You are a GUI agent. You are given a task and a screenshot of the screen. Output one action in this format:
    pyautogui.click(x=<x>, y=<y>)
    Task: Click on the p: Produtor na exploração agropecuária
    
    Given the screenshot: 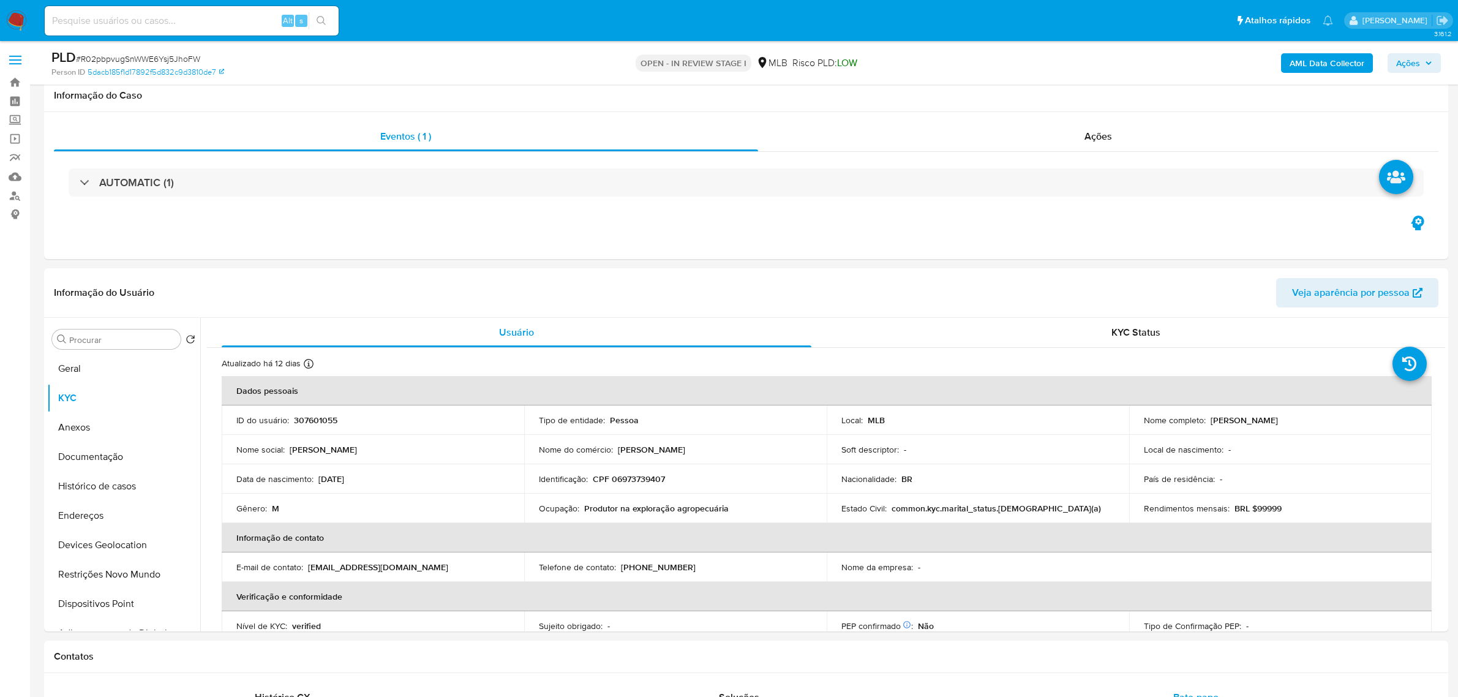 What is the action you would take?
    pyautogui.click(x=656, y=508)
    